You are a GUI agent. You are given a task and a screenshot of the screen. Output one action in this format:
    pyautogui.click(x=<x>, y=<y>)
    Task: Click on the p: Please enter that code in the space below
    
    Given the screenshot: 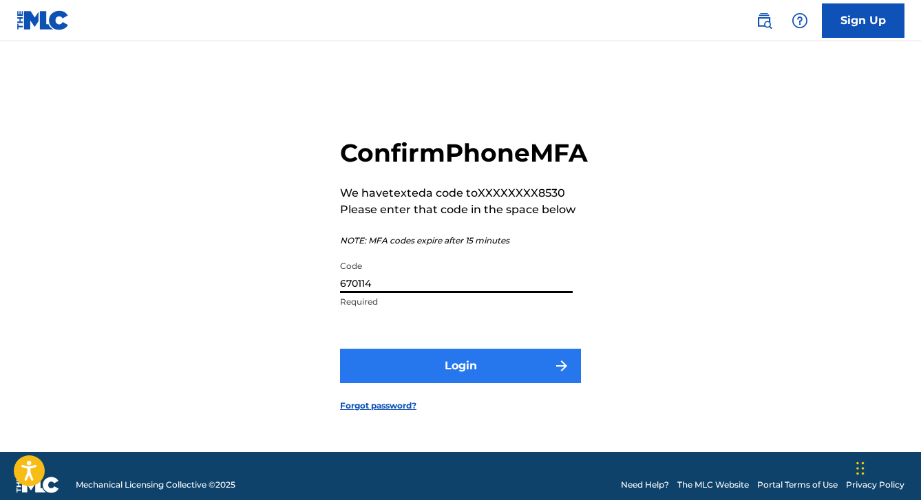 What is the action you would take?
    pyautogui.click(x=464, y=210)
    